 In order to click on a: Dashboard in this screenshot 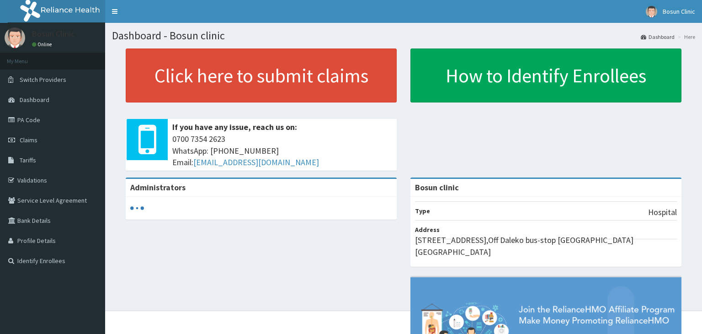, I will do `click(658, 37)`.